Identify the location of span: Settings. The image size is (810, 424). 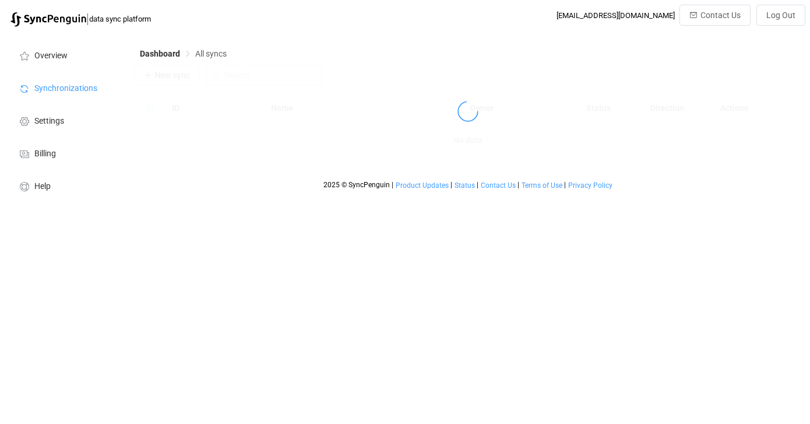
(49, 121).